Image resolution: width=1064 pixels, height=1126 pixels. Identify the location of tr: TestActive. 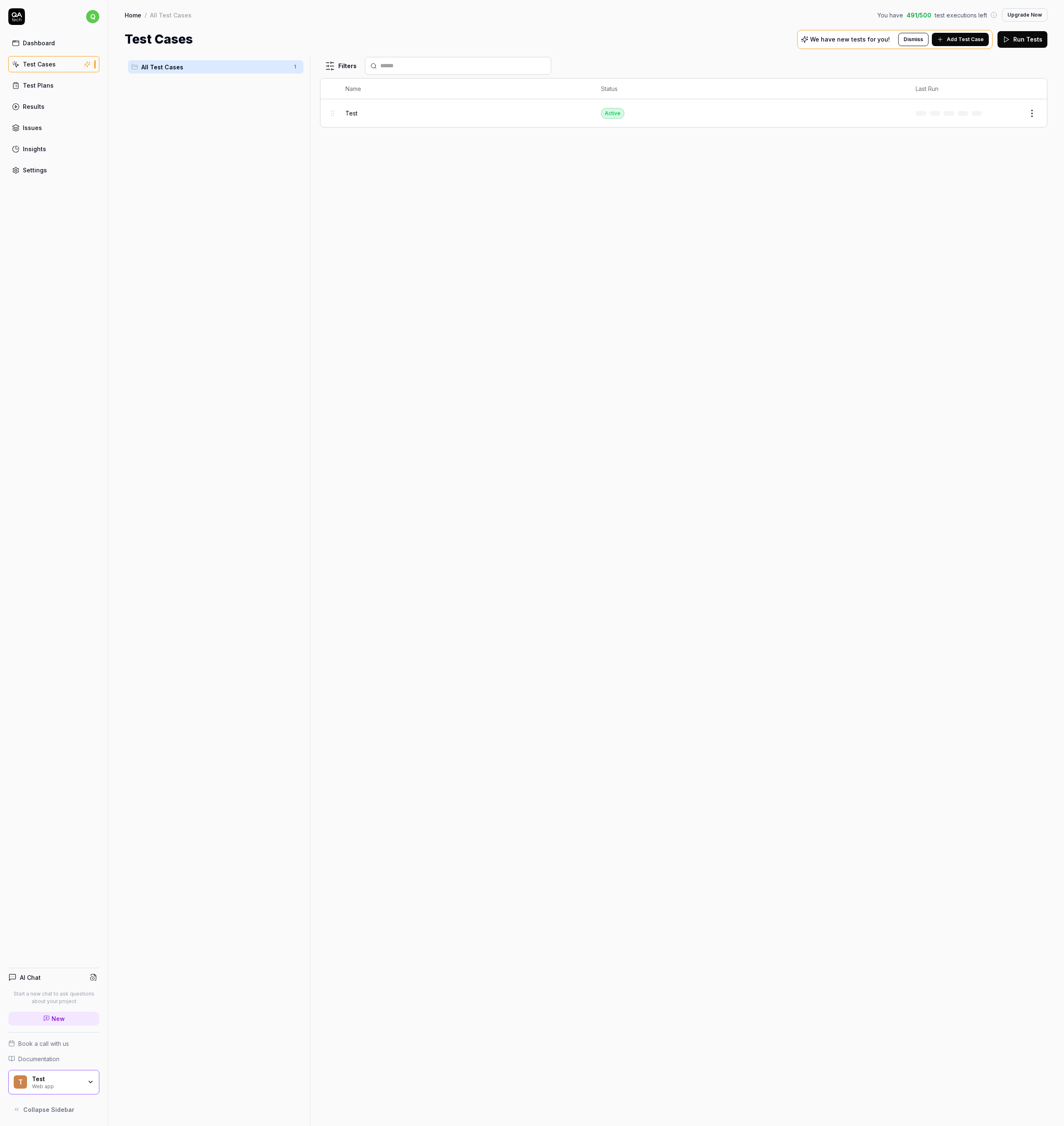
(683, 113).